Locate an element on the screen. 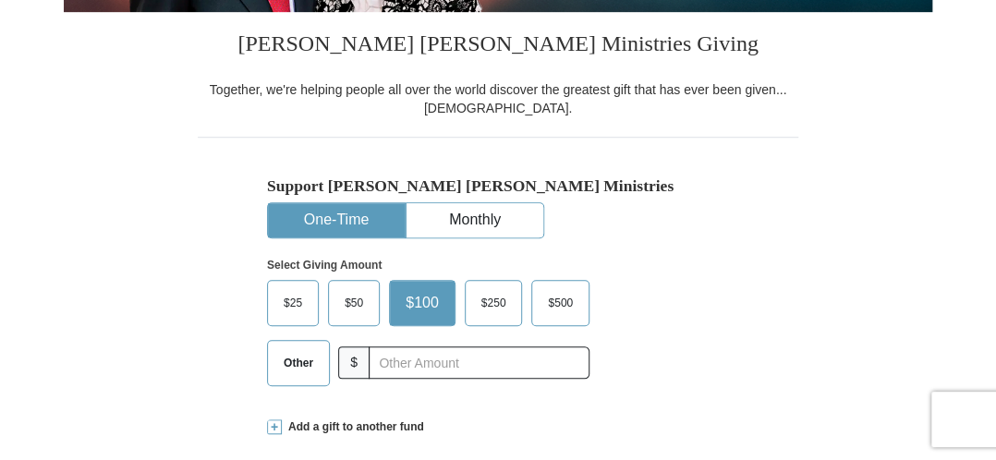  input: Other Amount is located at coordinates (479, 362).